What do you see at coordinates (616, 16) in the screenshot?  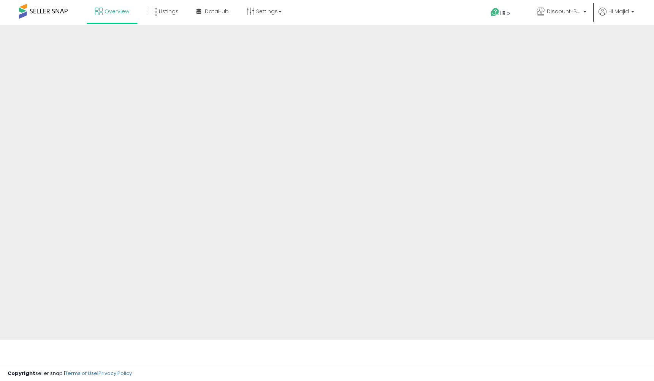 I see `a: Hi Majid` at bounding box center [616, 16].